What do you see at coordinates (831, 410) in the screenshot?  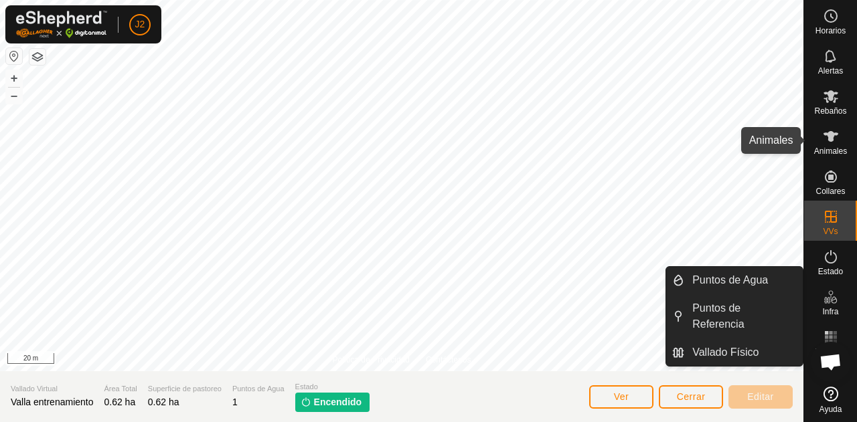 I see `span: Ayuda` at bounding box center [831, 410].